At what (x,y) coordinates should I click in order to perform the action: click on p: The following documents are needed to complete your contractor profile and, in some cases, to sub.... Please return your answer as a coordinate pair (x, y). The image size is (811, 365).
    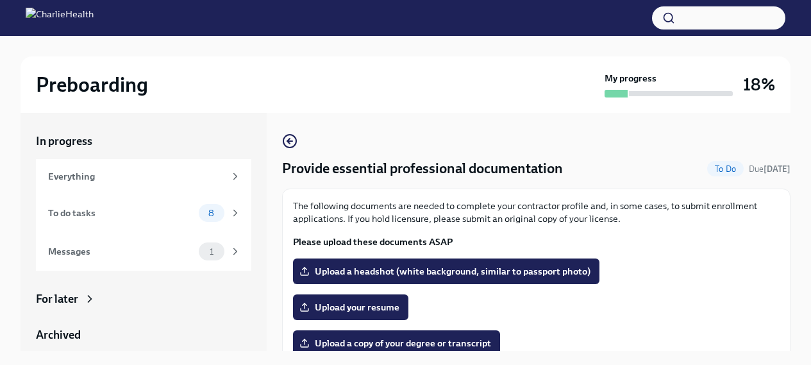
    Looking at the image, I should click on (536, 212).